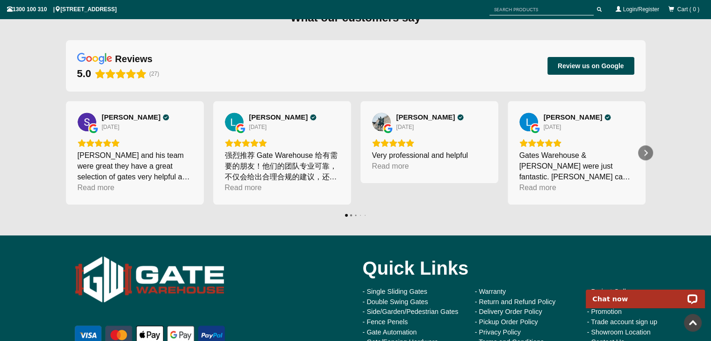 The height and width of the screenshot is (341, 711). I want to click on div: Very professional and helpful, so click(429, 155).